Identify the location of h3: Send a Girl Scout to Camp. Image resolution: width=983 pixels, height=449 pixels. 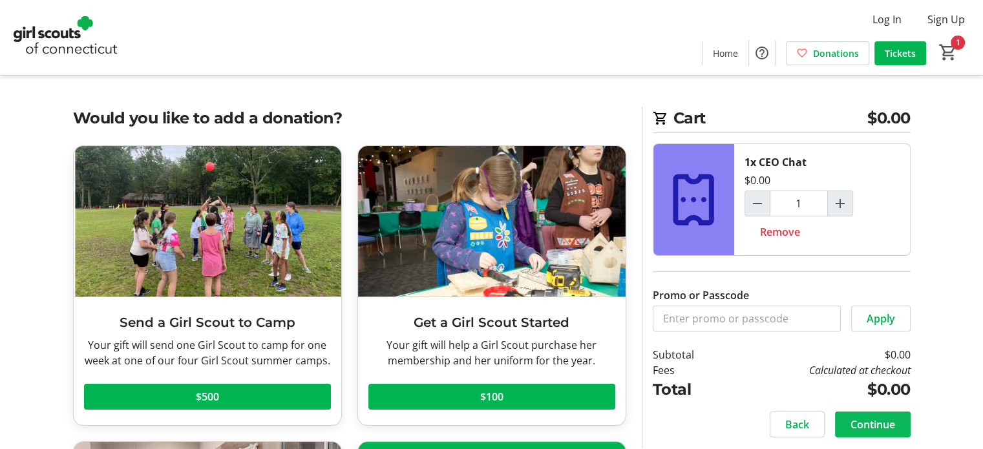
(207, 322).